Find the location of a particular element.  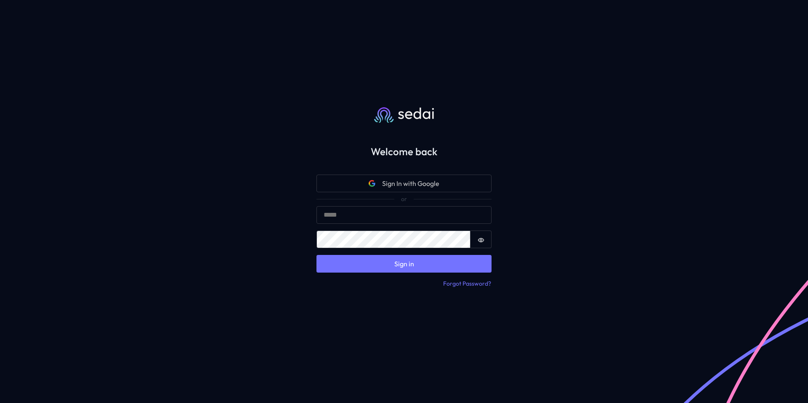

button: Google iconSign In with Google is located at coordinates (404, 184).